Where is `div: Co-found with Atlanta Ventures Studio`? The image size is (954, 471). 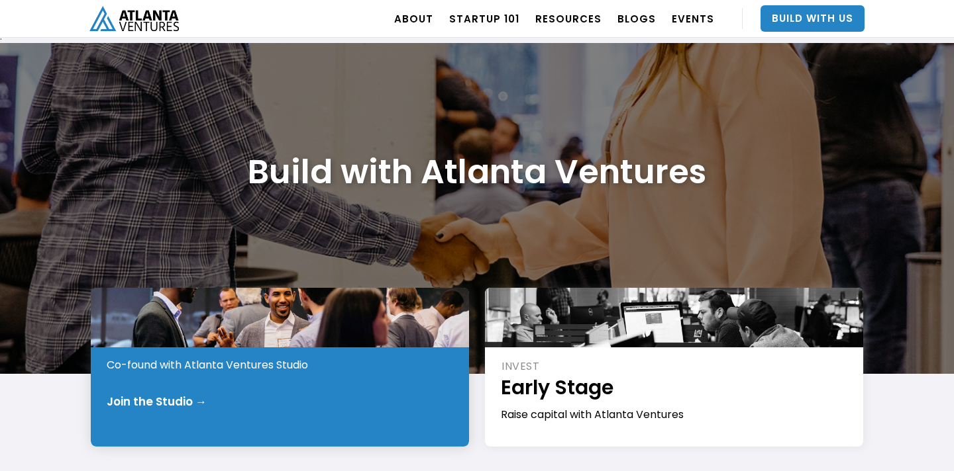 div: Co-found with Atlanta Ventures Studio is located at coordinates (280, 366).